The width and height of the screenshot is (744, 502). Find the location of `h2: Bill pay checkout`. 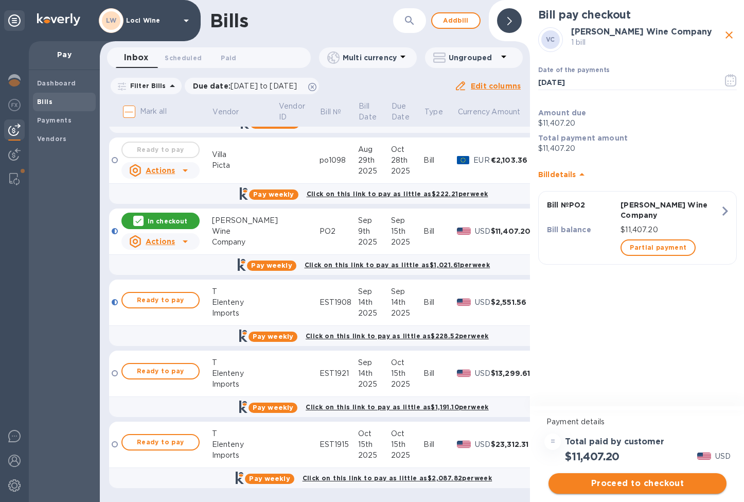

h2: Bill pay checkout is located at coordinates (638, 14).